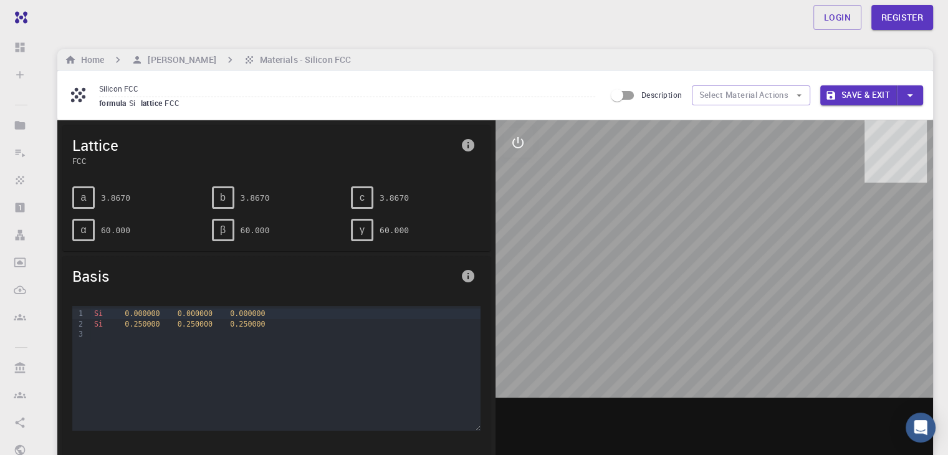 The image size is (948, 455). Describe the element at coordinates (90, 60) in the screenshot. I see `h6: Home` at that location.